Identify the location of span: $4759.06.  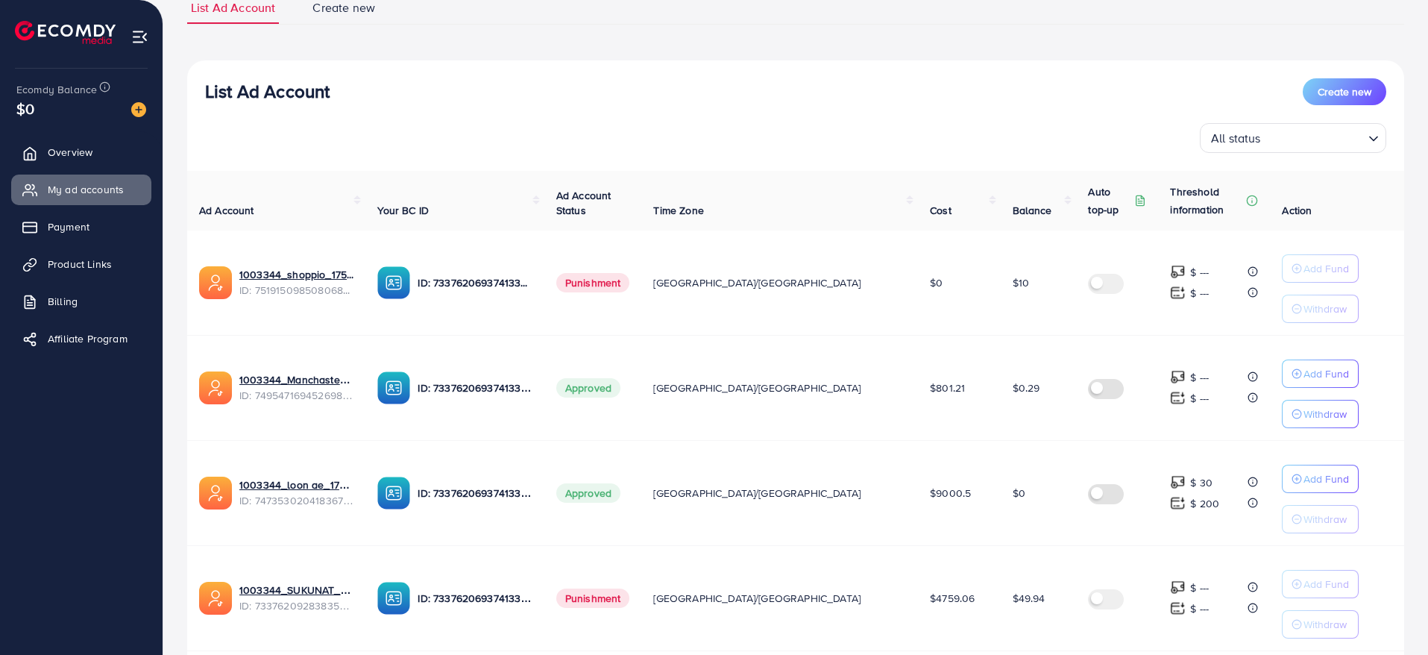
(952, 598).